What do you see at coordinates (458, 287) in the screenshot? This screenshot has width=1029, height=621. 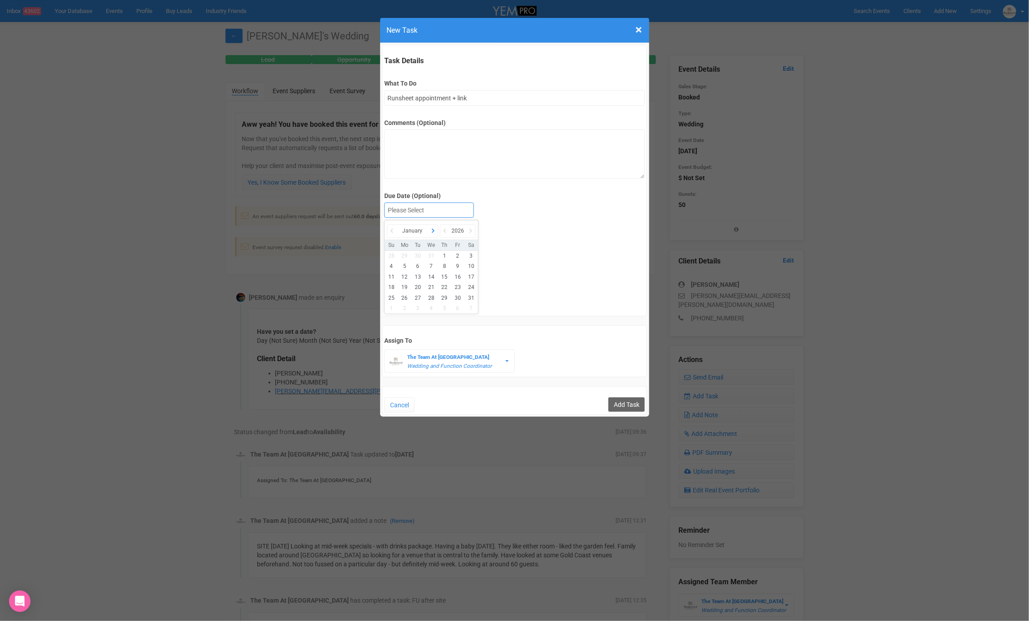 I see `li: 23` at bounding box center [458, 287].